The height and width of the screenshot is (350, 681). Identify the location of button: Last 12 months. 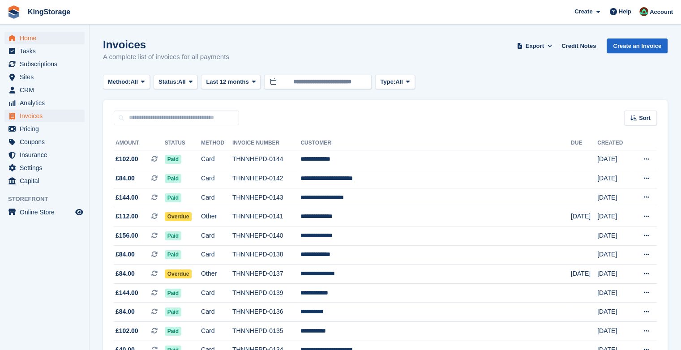
(231, 82).